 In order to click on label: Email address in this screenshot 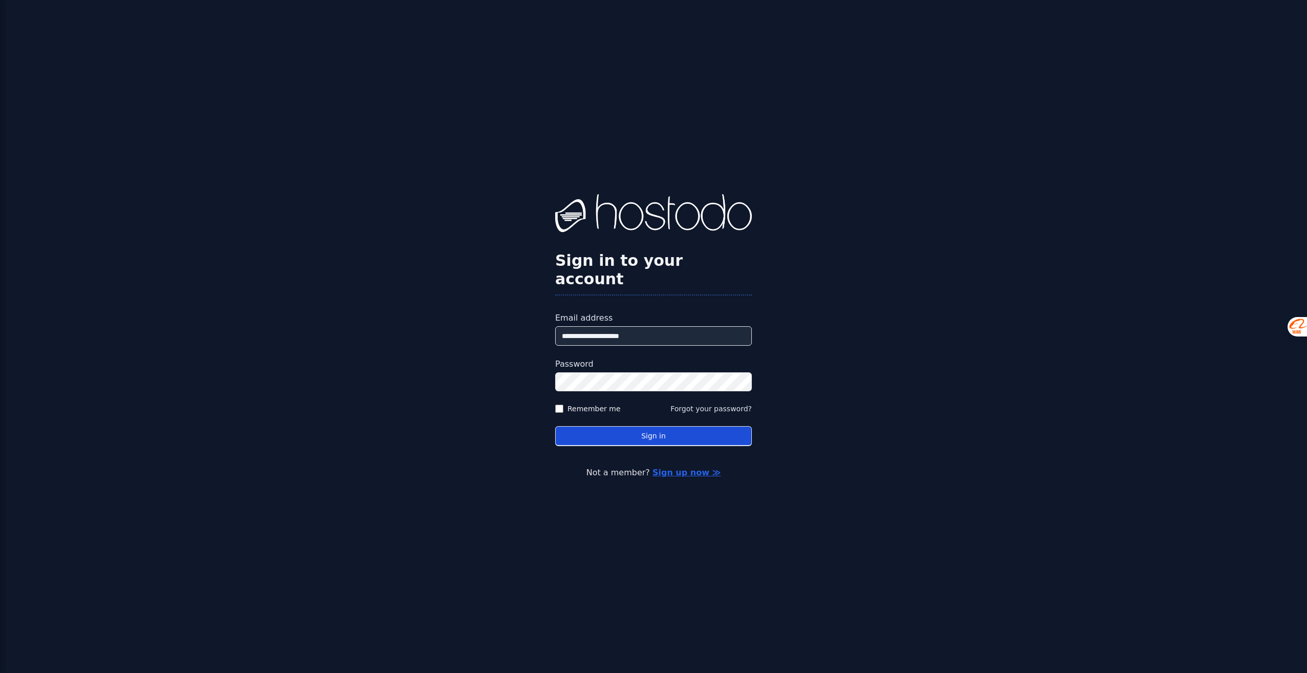, I will do `click(654, 318)`.